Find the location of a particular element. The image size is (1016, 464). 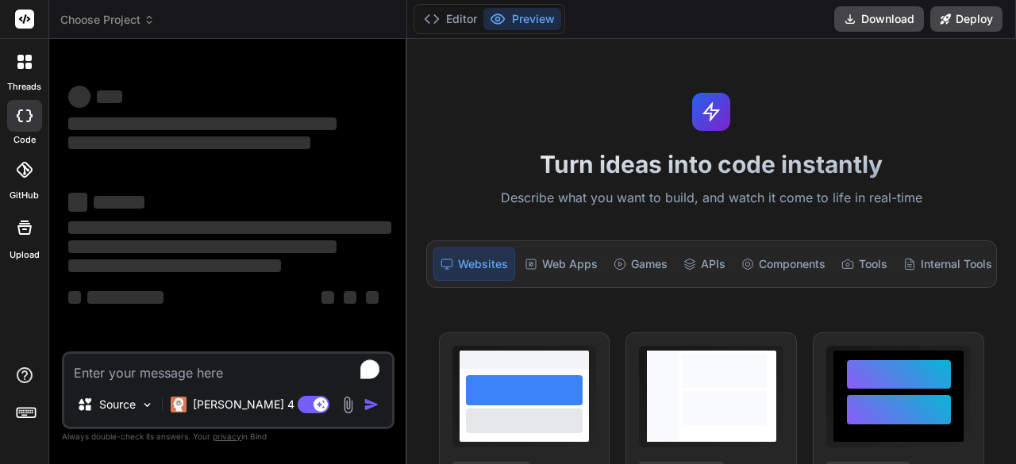

p: Describe what you want to build, and watch it come to life in real-time is located at coordinates (711, 198).